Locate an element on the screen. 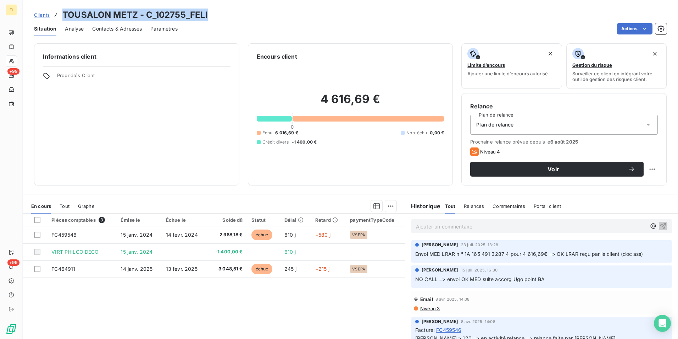 Image resolution: width=678 pixels, height=339 pixels. span: Contacts & Adresses is located at coordinates (117, 29).